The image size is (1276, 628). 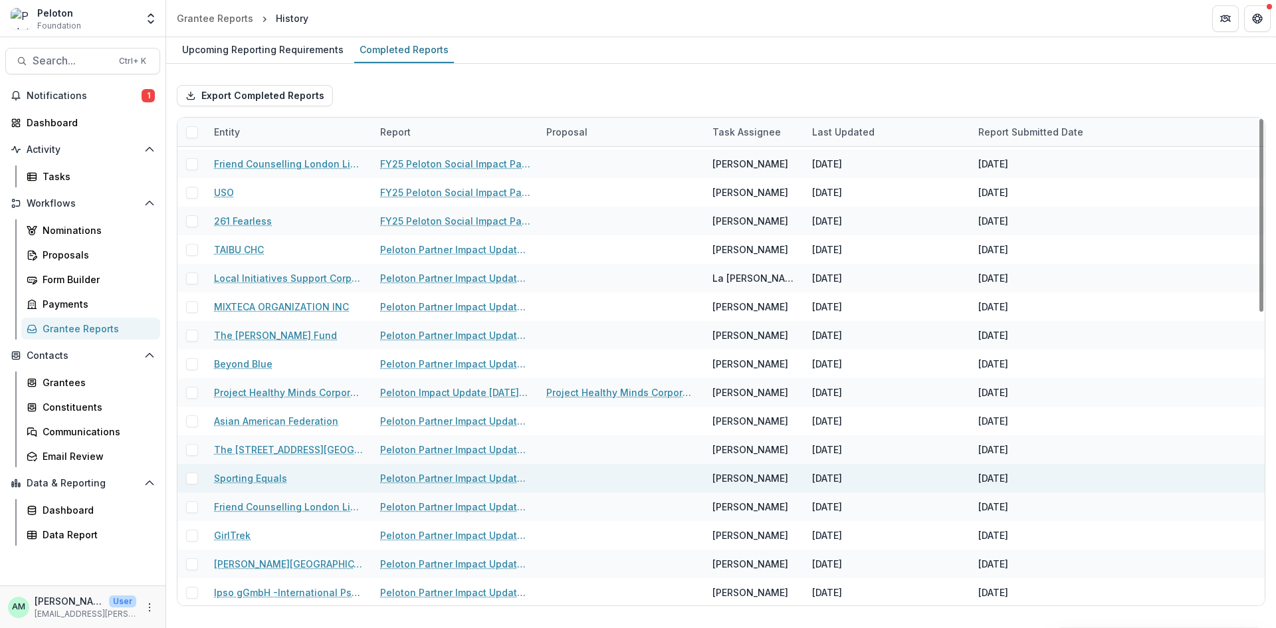 What do you see at coordinates (1226, 19) in the screenshot?
I see `button: Partners` at bounding box center [1226, 19].